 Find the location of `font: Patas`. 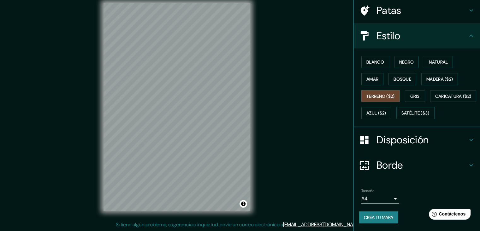

font: Patas is located at coordinates (389, 10).